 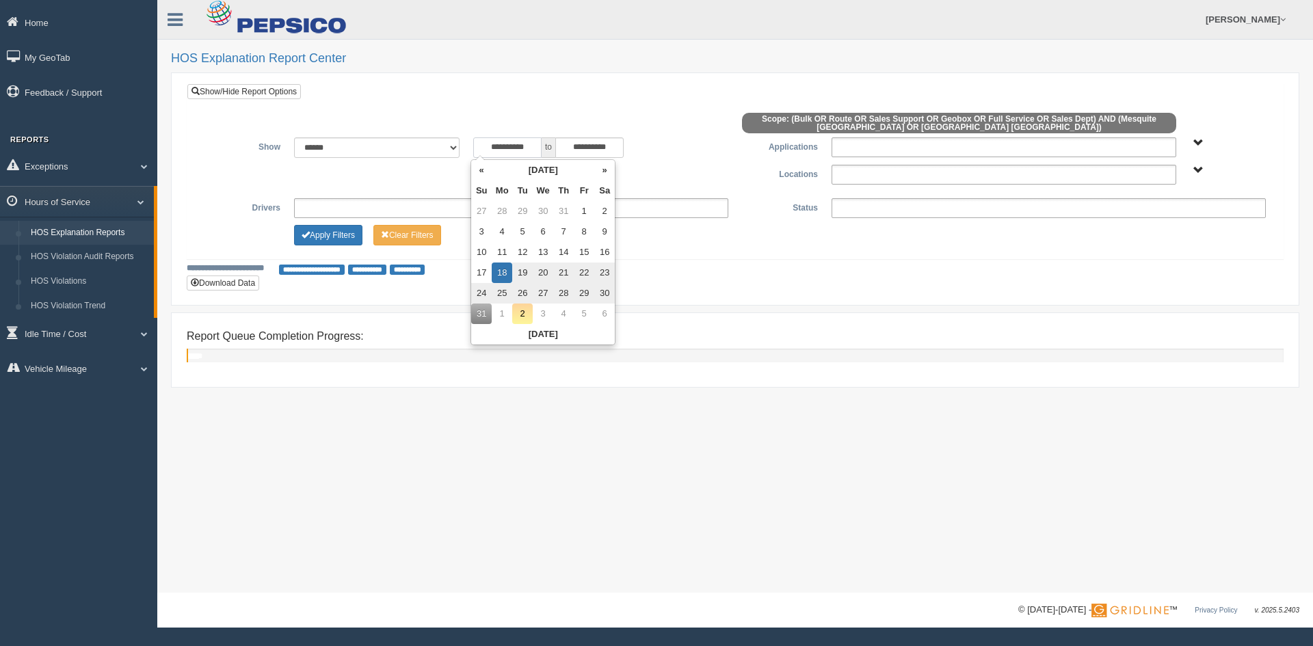 I want to click on a: Privacy Policy, so click(x=1216, y=610).